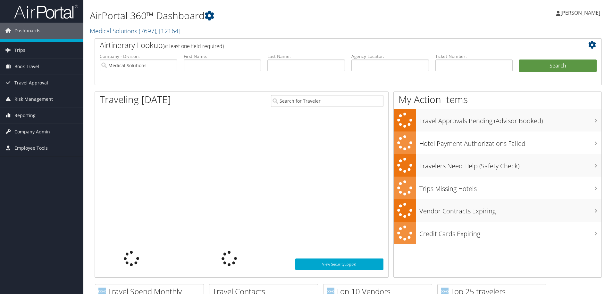 This screenshot has height=294, width=613. What do you see at coordinates (262, 16) in the screenshot?
I see `h1: AirPortal 360™ Dashboard` at bounding box center [262, 16].